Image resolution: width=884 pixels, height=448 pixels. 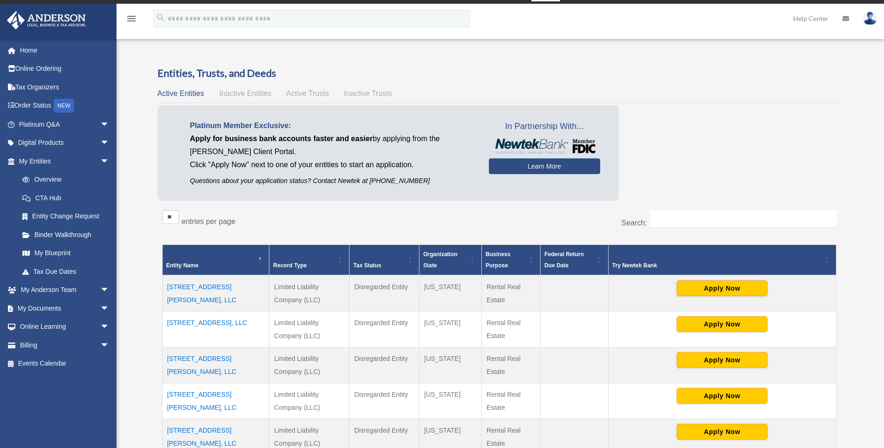 What do you see at coordinates (368, 93) in the screenshot?
I see `span: Inactive Trusts` at bounding box center [368, 93].